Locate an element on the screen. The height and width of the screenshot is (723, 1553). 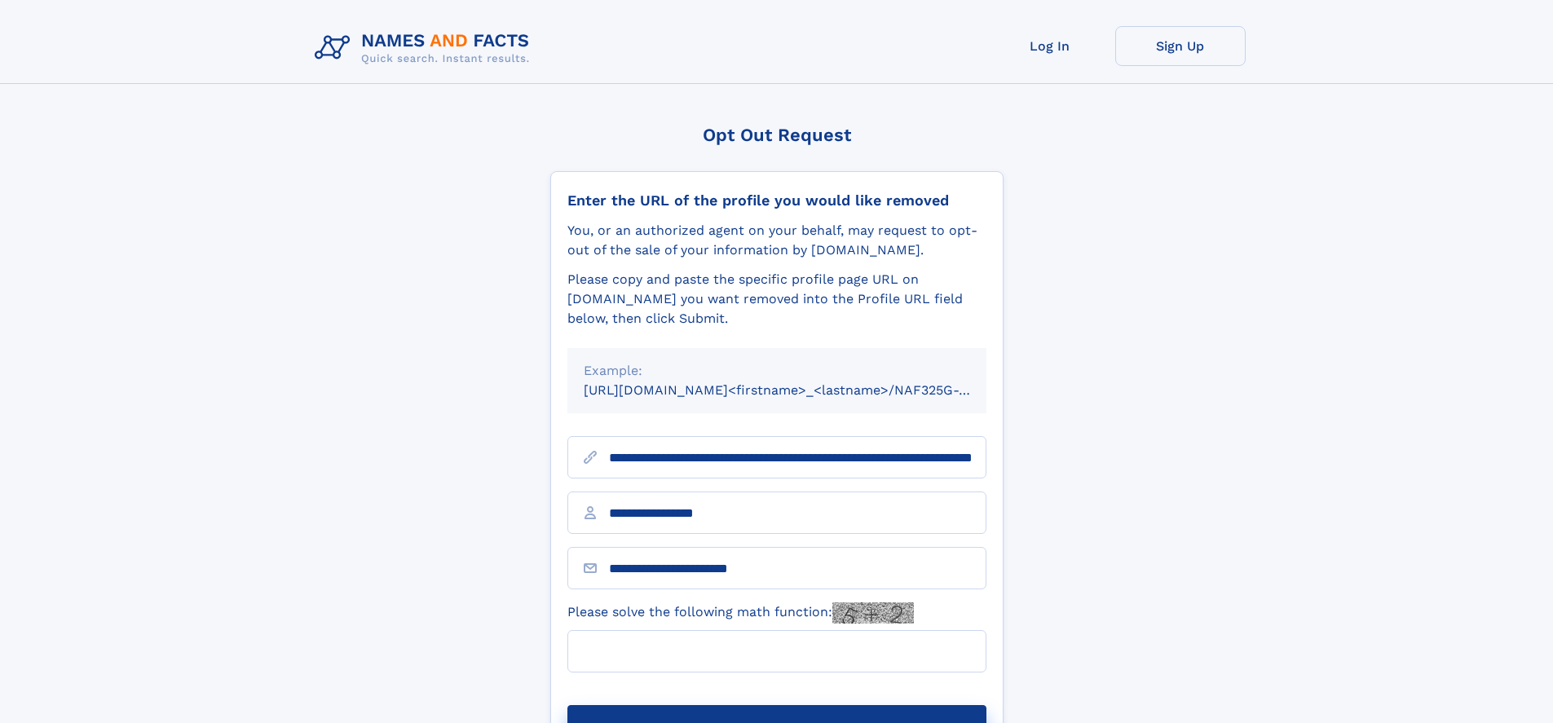
div: Enter the URL of the profile you would like removed is located at coordinates (777, 201).